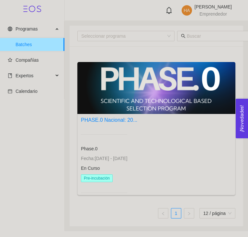 The height and width of the screenshot is (237, 248). I want to click on span: search, so click(183, 36).